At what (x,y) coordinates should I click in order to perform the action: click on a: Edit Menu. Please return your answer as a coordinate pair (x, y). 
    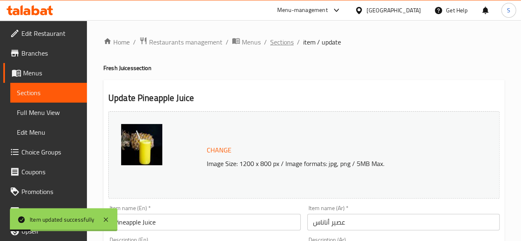
    Looking at the image, I should click on (49, 132).